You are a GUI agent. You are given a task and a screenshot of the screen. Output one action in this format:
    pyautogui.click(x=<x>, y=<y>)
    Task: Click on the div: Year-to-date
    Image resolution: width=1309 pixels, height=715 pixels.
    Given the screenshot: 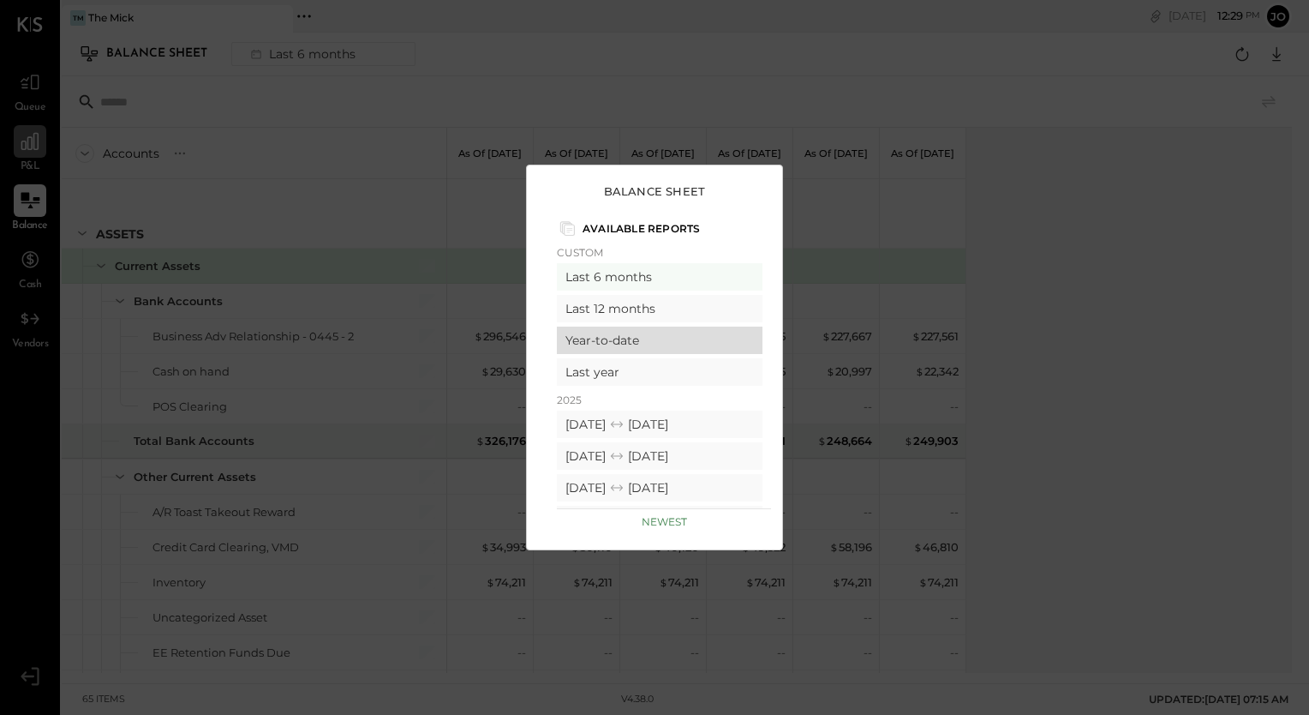 What is the action you would take?
    pyautogui.click(x=660, y=340)
    